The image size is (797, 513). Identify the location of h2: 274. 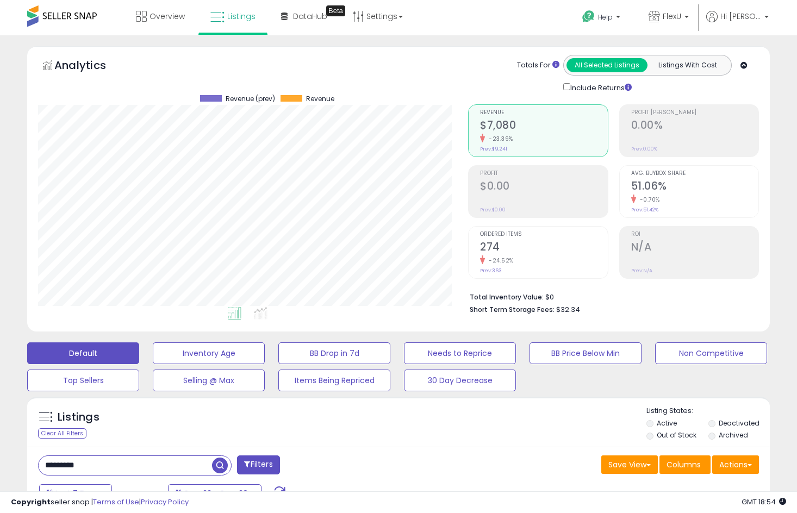
(543, 248).